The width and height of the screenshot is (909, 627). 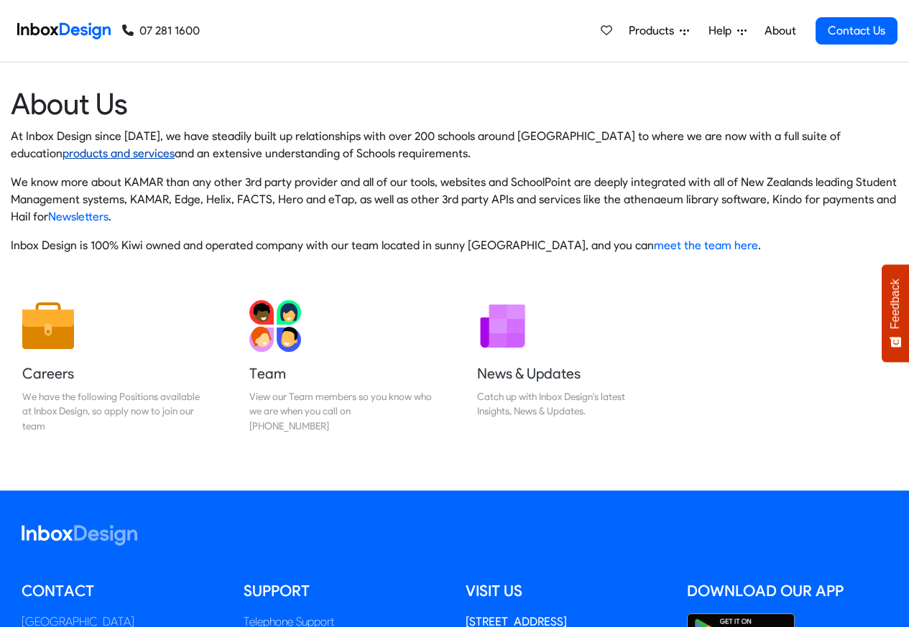 I want to click on span: Products, so click(x=654, y=31).